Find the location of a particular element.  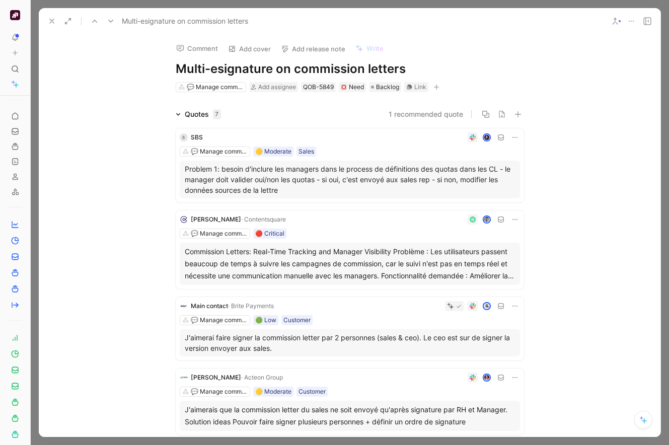

span: Main contact is located at coordinates (209, 305).